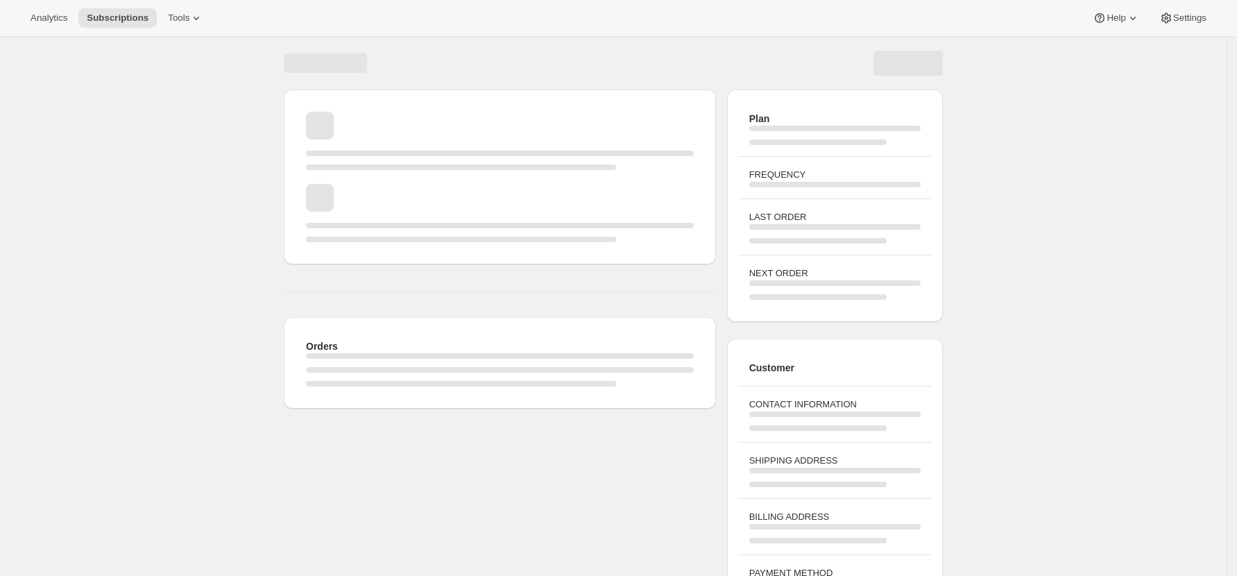  Describe the element at coordinates (178, 18) in the screenshot. I see `span: Tools` at that location.